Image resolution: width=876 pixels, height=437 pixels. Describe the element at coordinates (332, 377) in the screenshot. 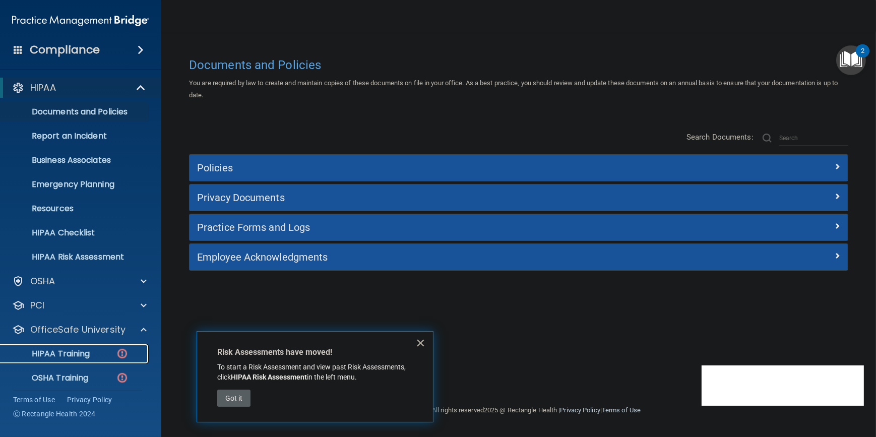

I see `span: in the left menu.` at that location.